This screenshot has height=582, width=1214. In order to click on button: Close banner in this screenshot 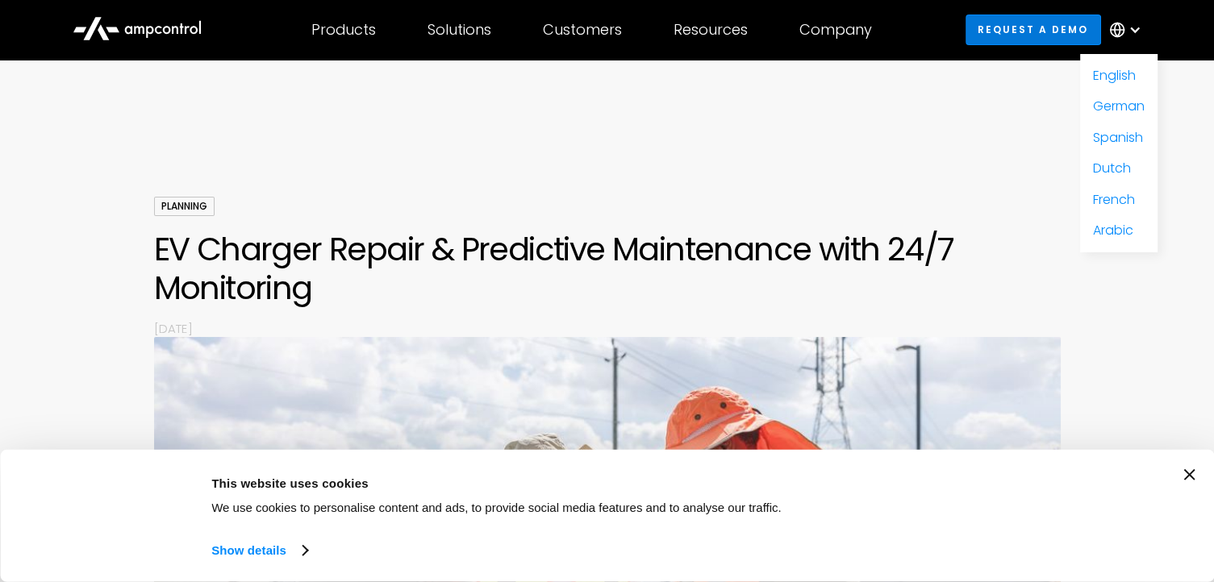, I will do `click(1189, 475)`.